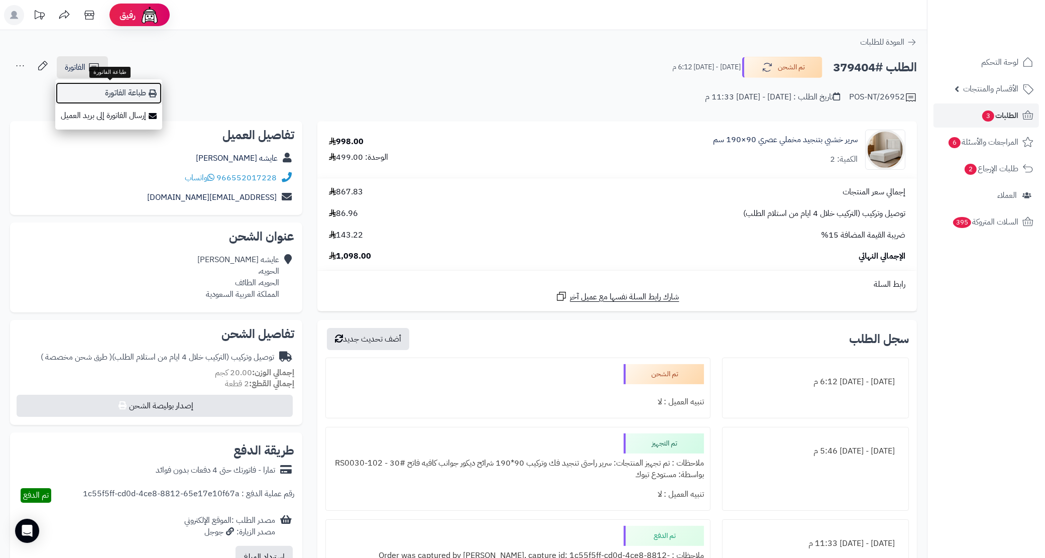 This screenshot has height=558, width=1045. Describe the element at coordinates (888, 42) in the screenshot. I see `a: العودة للطلبات` at that location.